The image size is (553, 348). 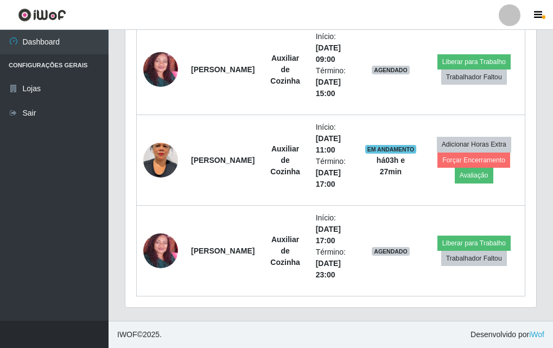 I want to click on a: iWof, so click(x=537, y=334).